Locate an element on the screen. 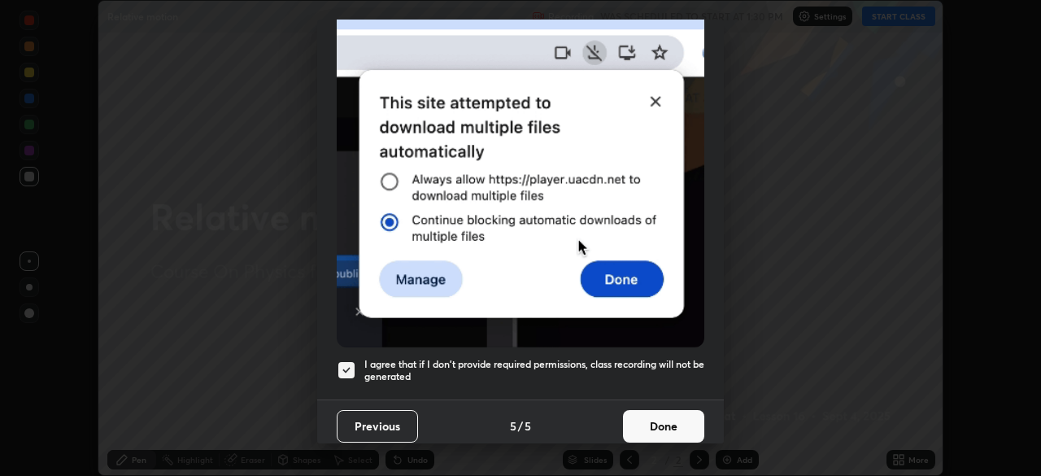  button: Done is located at coordinates (664, 426).